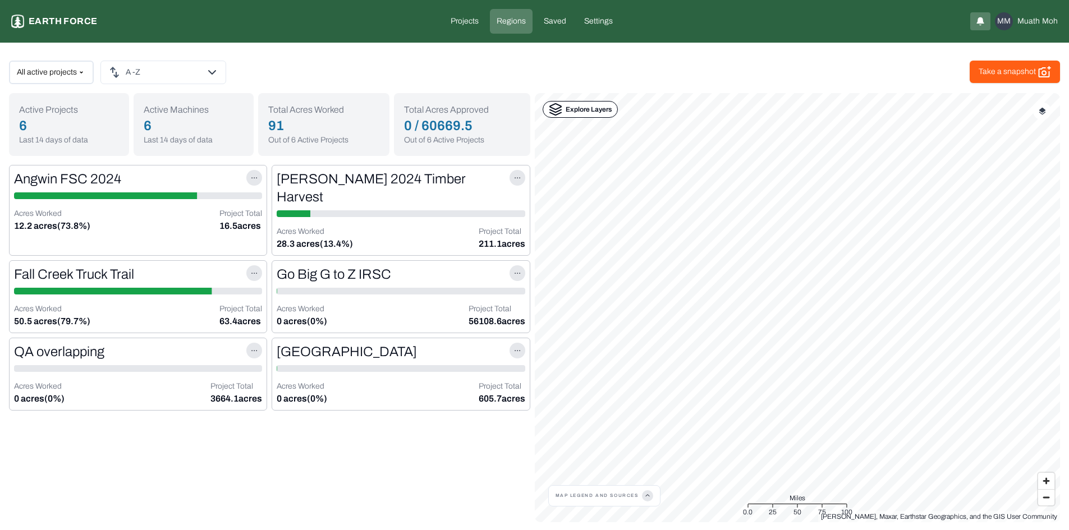  What do you see at coordinates (1046, 497) in the screenshot?
I see `button: Zoom out` at bounding box center [1046, 497].